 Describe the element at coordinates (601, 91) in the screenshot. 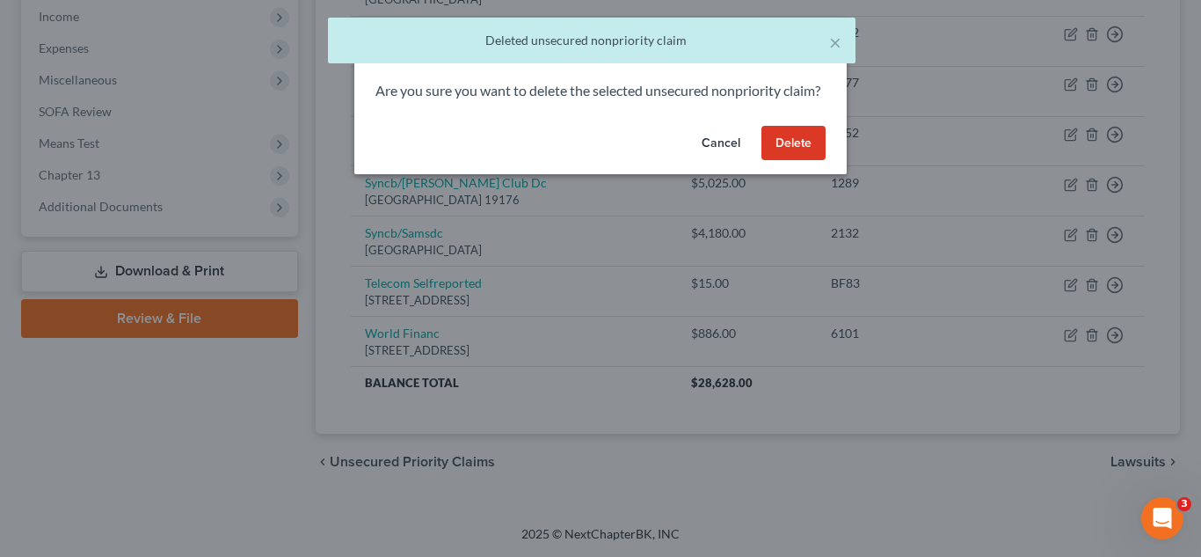

I see `p: Are you sure you want to delete the selected unsecured nonpriority claim?` at that location.